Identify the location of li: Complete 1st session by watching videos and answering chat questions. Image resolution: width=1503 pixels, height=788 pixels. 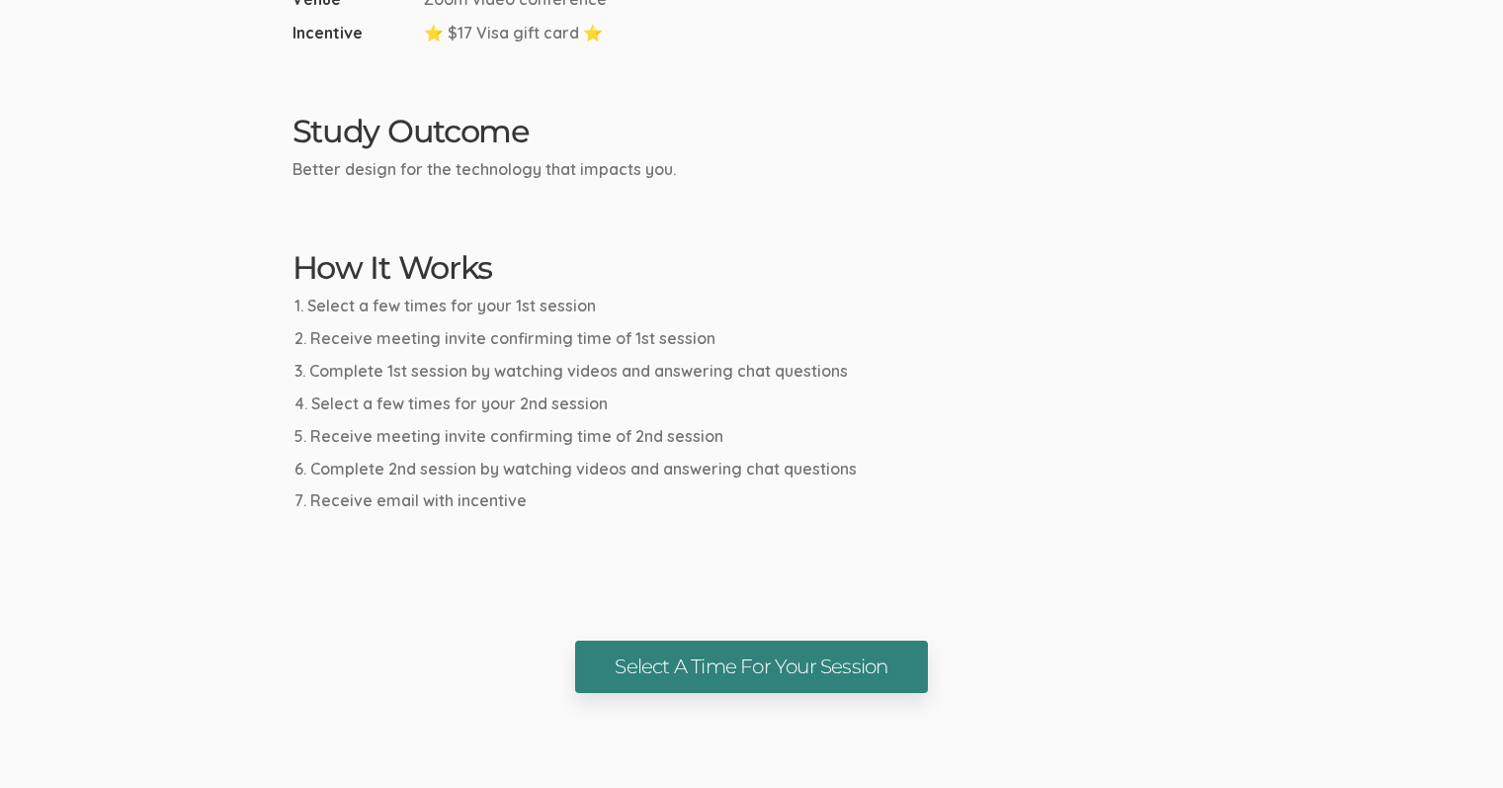
(753, 371).